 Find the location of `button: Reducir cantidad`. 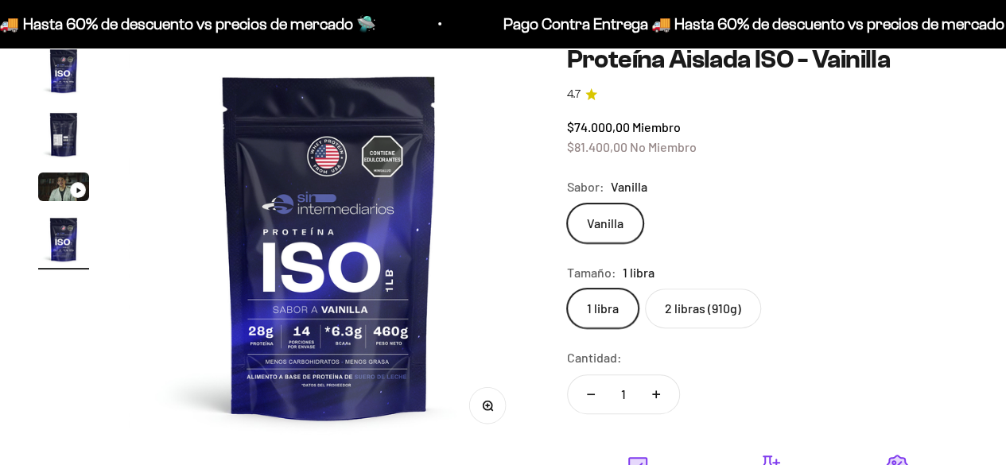

button: Reducir cantidad is located at coordinates (591, 394).